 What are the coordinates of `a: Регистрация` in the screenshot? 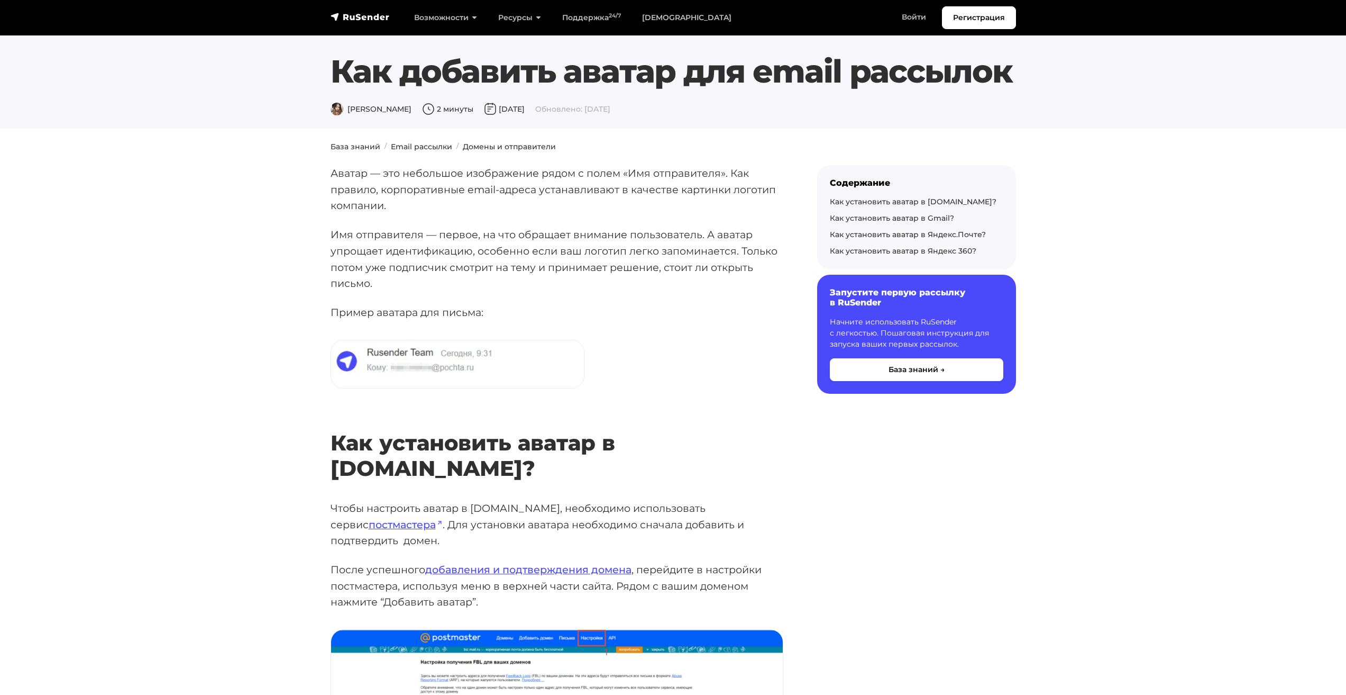 It's located at (979, 17).